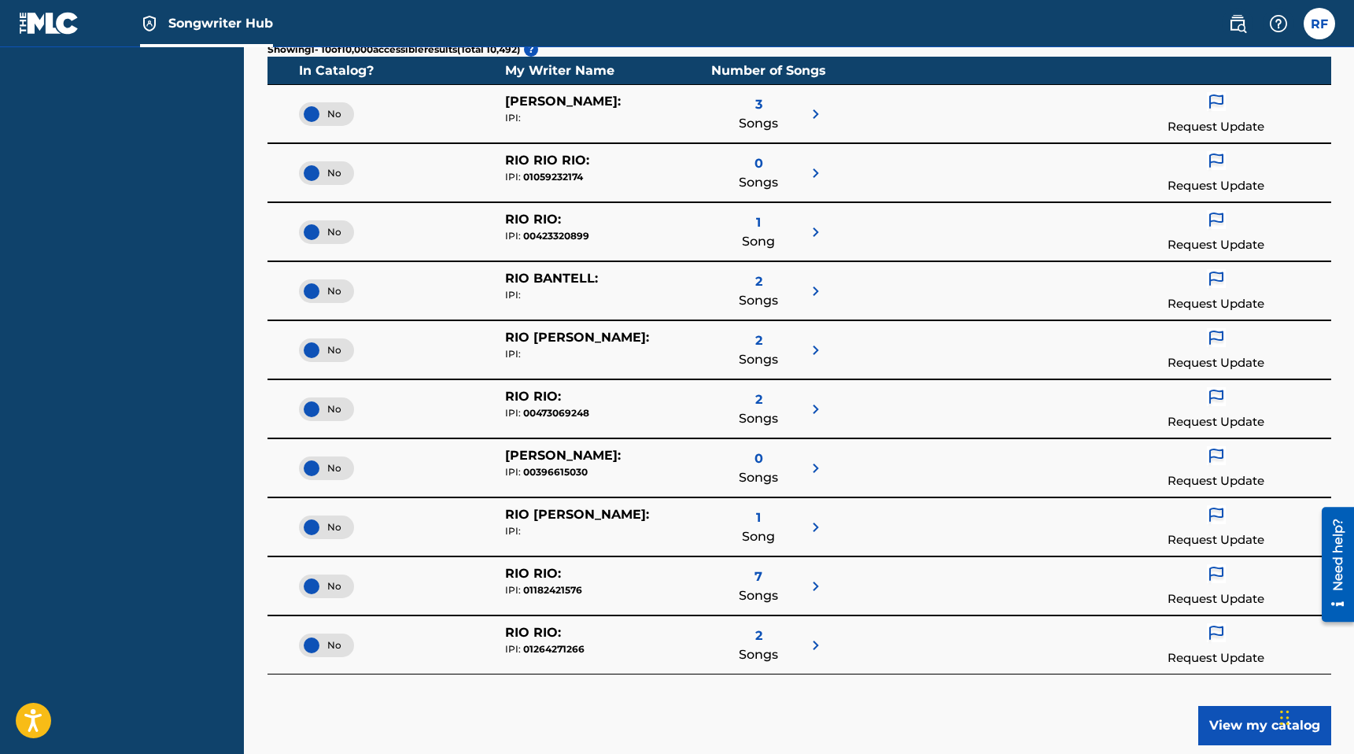  I want to click on img: search, so click(1238, 24).